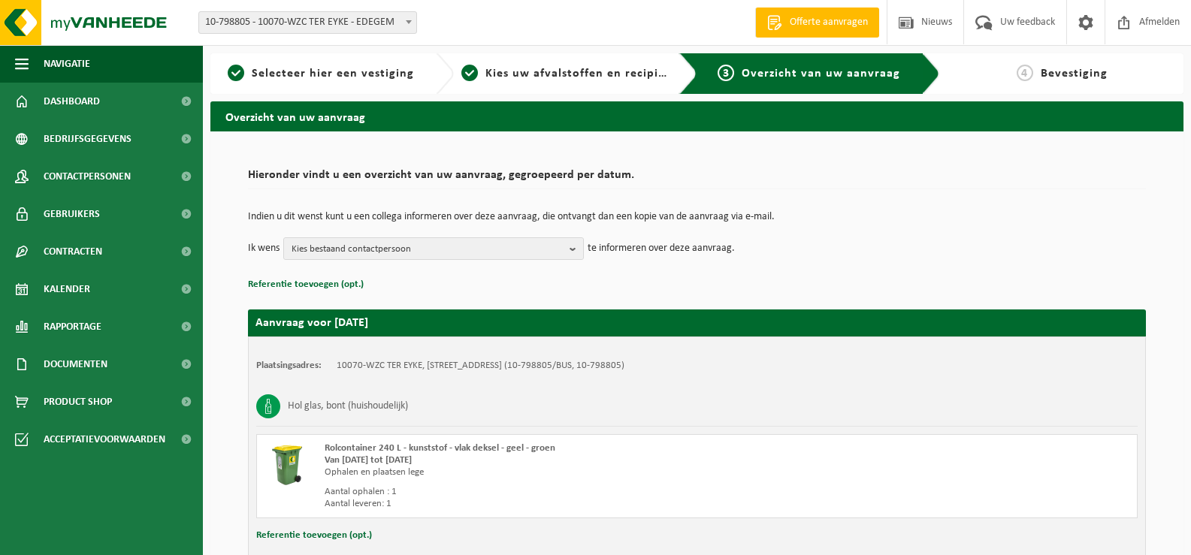  Describe the element at coordinates (1025, 73) in the screenshot. I see `span: 4` at that location.